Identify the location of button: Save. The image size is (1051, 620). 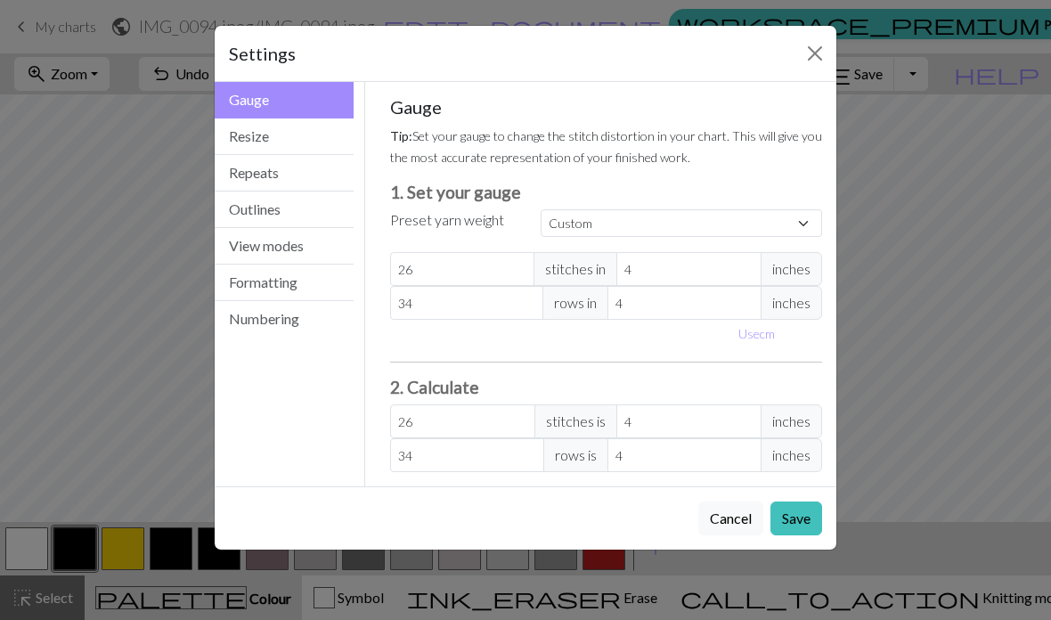
(796, 518).